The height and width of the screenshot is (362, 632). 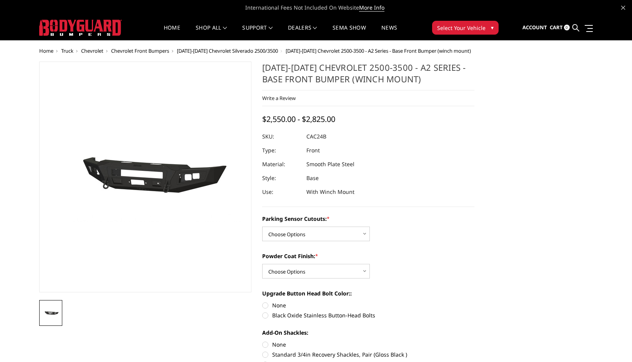 I want to click on a: Truck, so click(x=67, y=51).